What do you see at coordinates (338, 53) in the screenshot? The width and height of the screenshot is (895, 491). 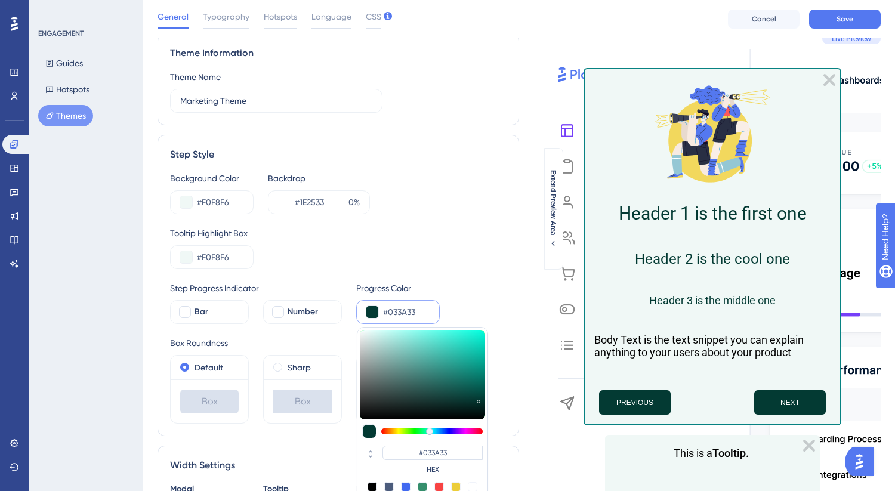 I see `div: Theme Information` at bounding box center [338, 53].